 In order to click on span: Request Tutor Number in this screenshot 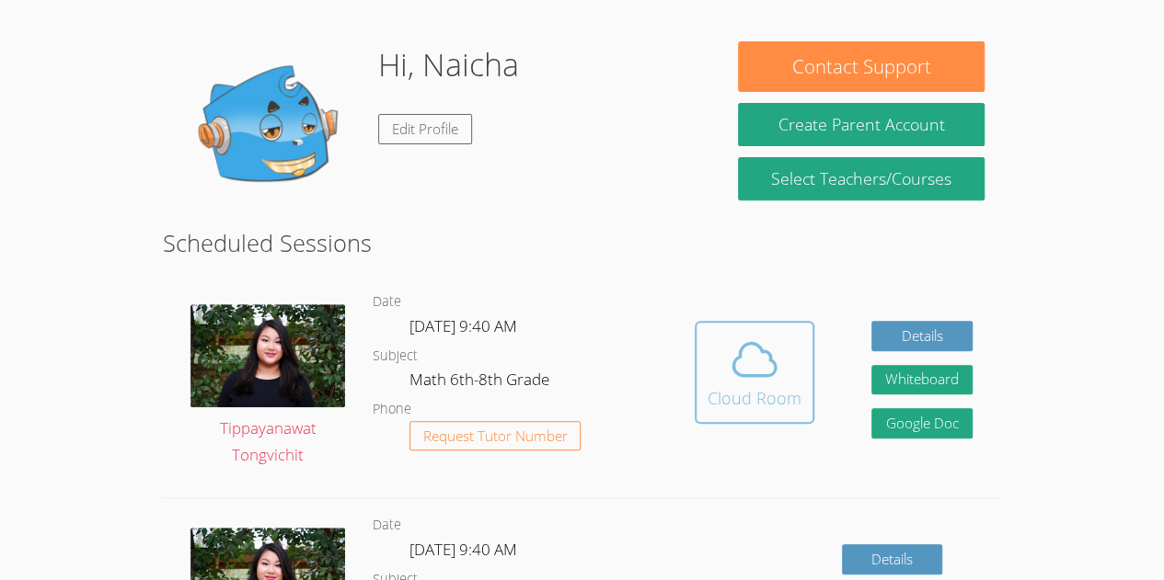, I will do `click(495, 436)`.